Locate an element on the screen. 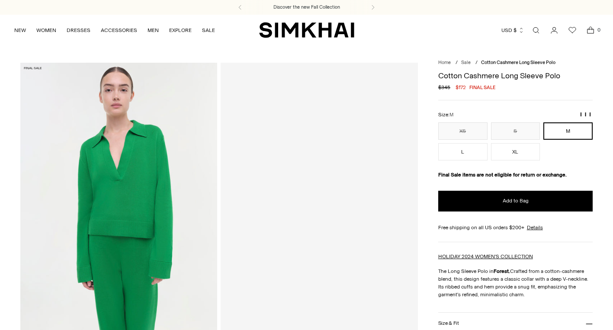 This screenshot has height=330, width=613. strong: Final Sale items are not eligible for return or exchange. is located at coordinates (502, 175).